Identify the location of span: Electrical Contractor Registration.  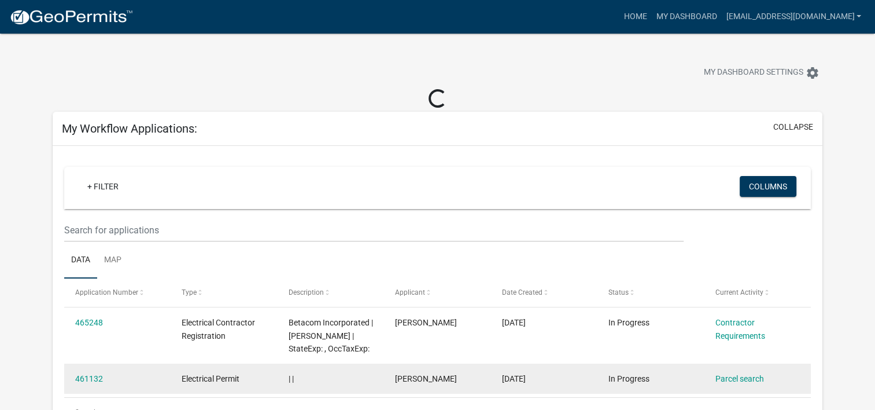
(218, 329).